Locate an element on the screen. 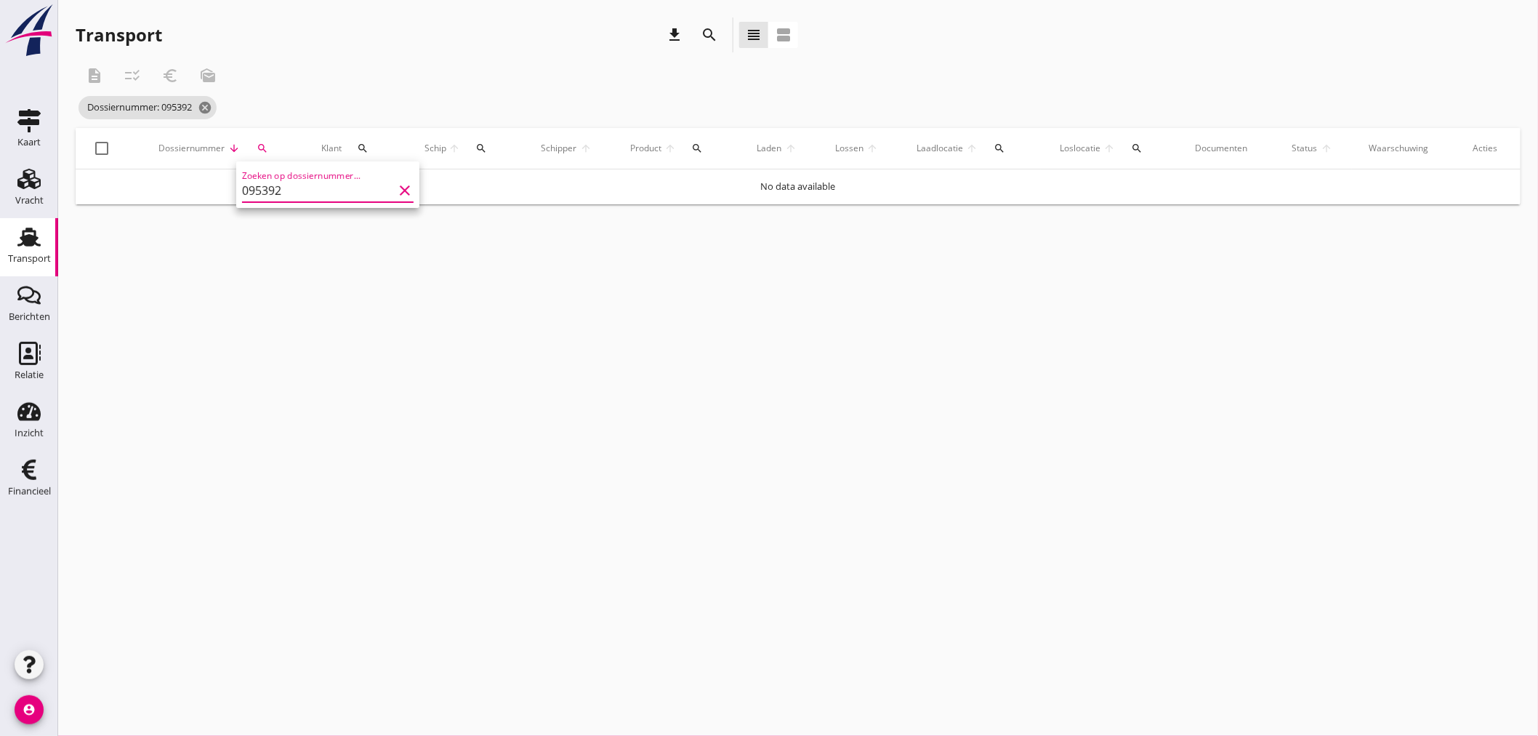  span: Dossiernummer: 095392 is located at coordinates (148, 108).